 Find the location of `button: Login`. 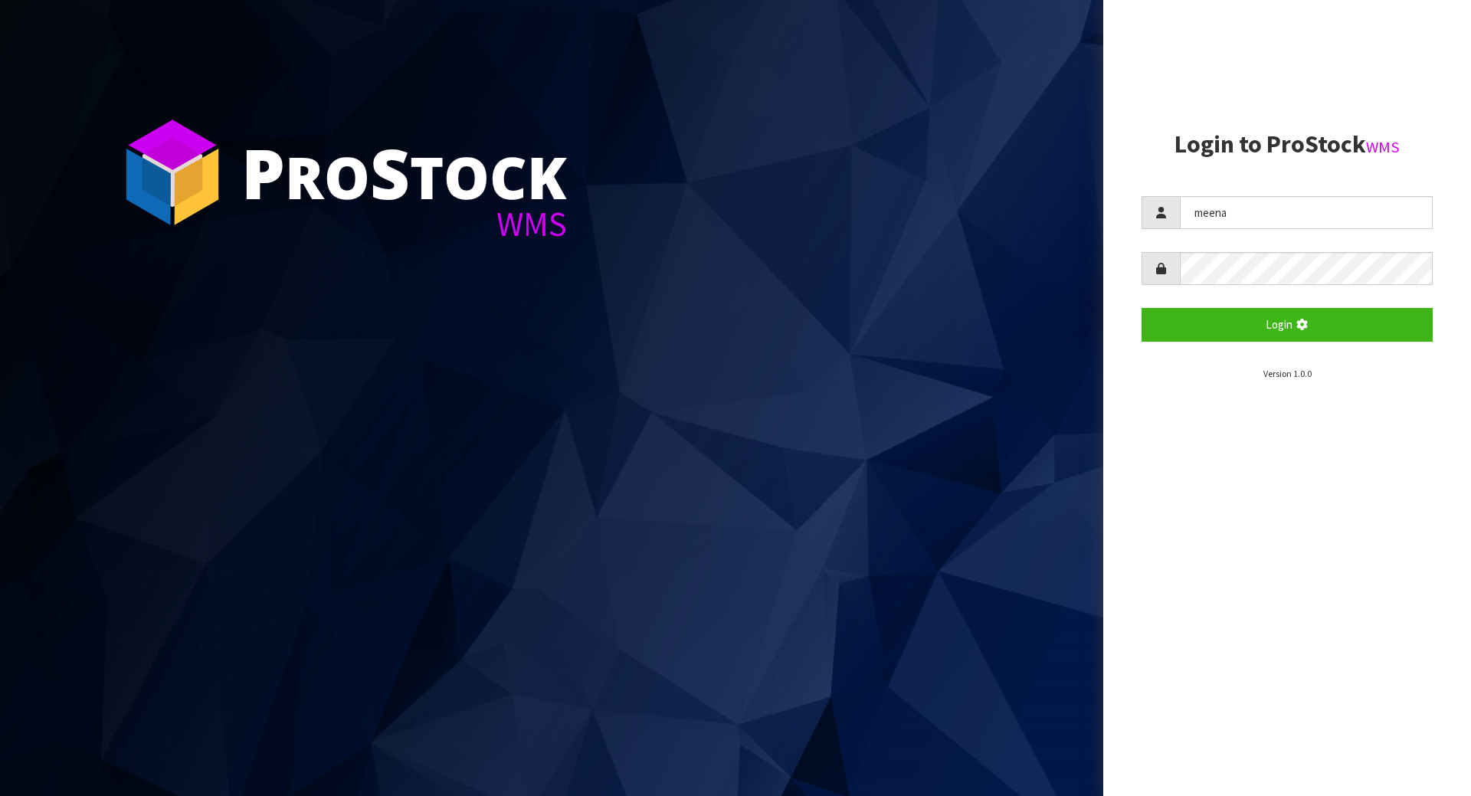

button: Login is located at coordinates (1287, 324).